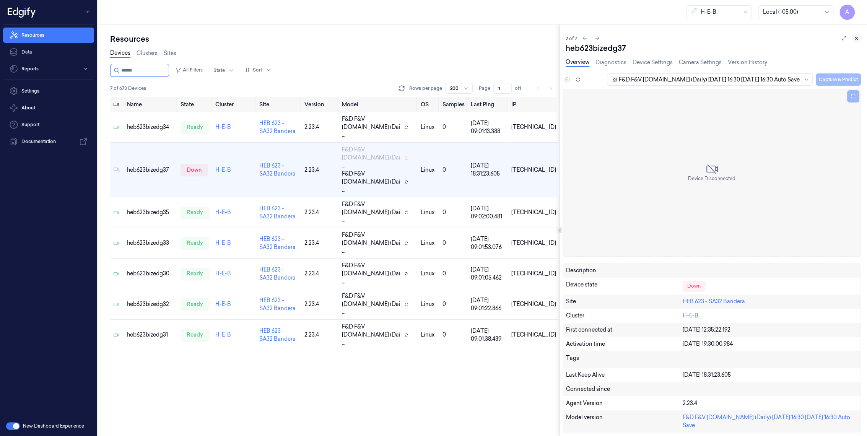 This screenshot has width=867, height=436. What do you see at coordinates (624, 316) in the screenshot?
I see `div: Cluster` at bounding box center [624, 316].